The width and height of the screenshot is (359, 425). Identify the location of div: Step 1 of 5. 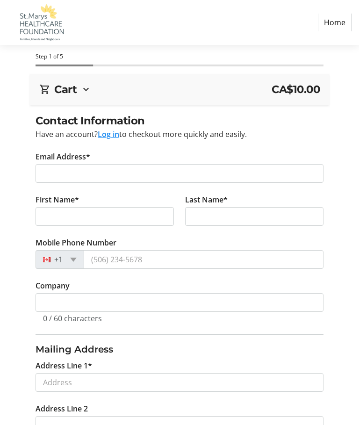
(180, 57).